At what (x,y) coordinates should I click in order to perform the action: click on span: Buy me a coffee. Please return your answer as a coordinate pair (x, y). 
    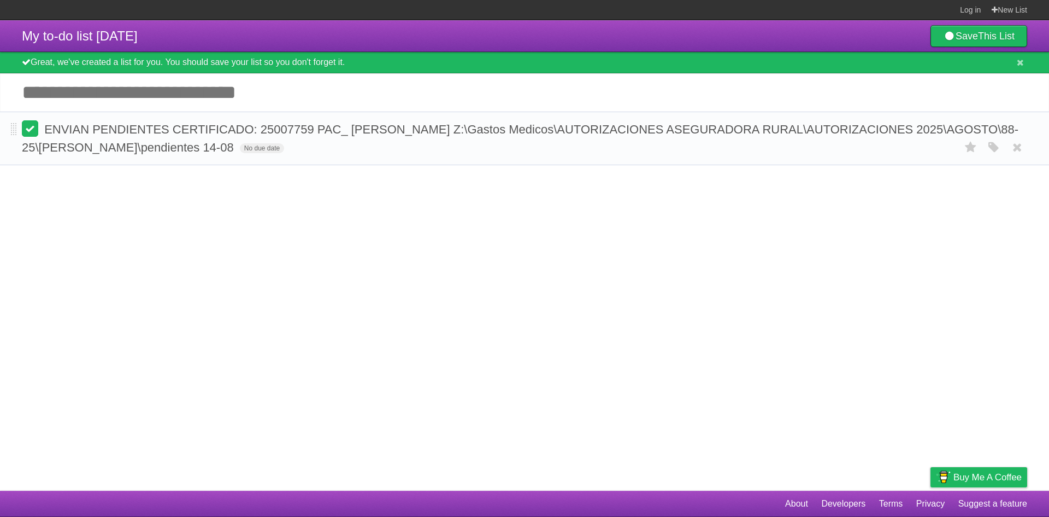
    Looking at the image, I should click on (988, 477).